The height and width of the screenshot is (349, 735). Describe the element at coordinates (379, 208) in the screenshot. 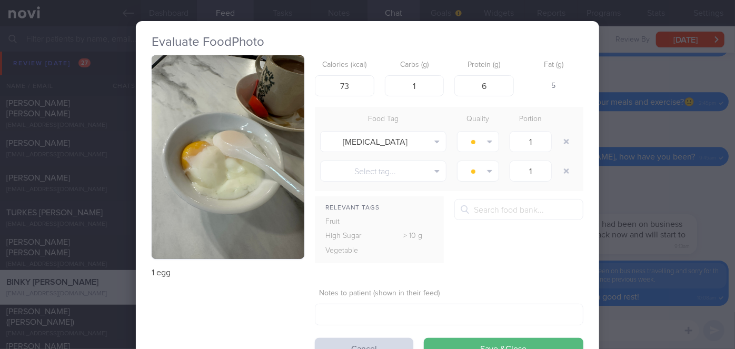

I see `div: Relevant Tags` at that location.